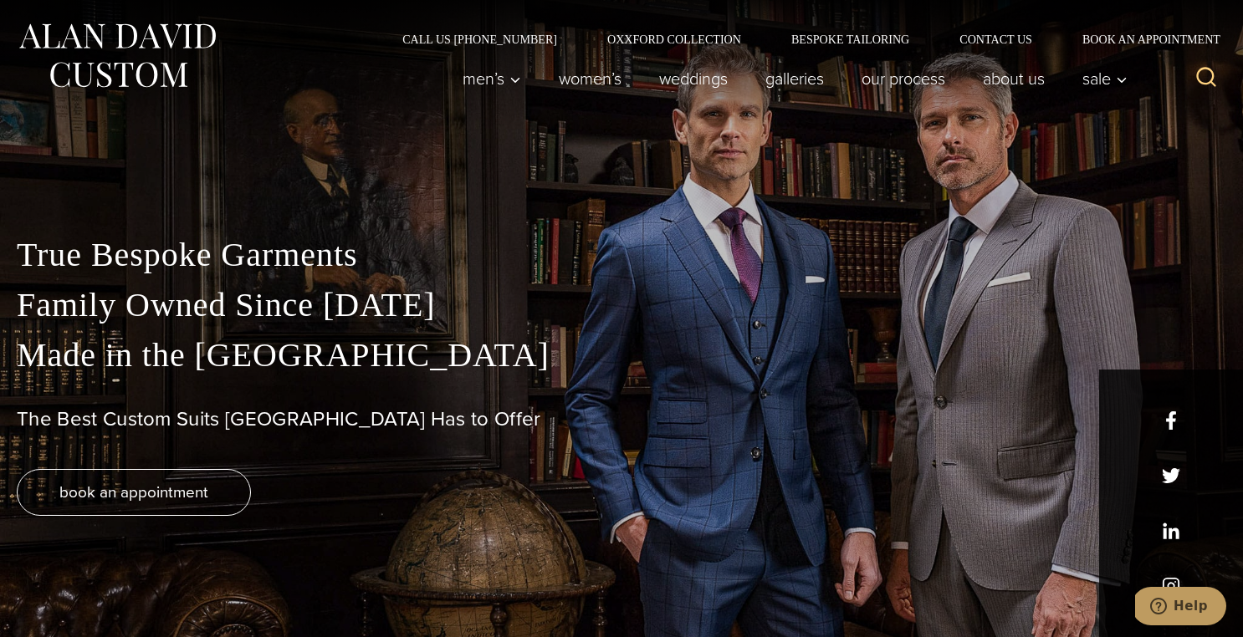 This screenshot has height=637, width=1243. I want to click on img: Alan David Custom, so click(117, 55).